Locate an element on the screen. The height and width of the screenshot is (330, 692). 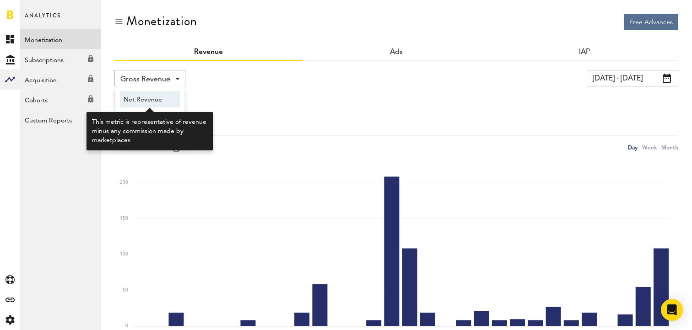
div: Open Intercom Messenger is located at coordinates (672, 310).